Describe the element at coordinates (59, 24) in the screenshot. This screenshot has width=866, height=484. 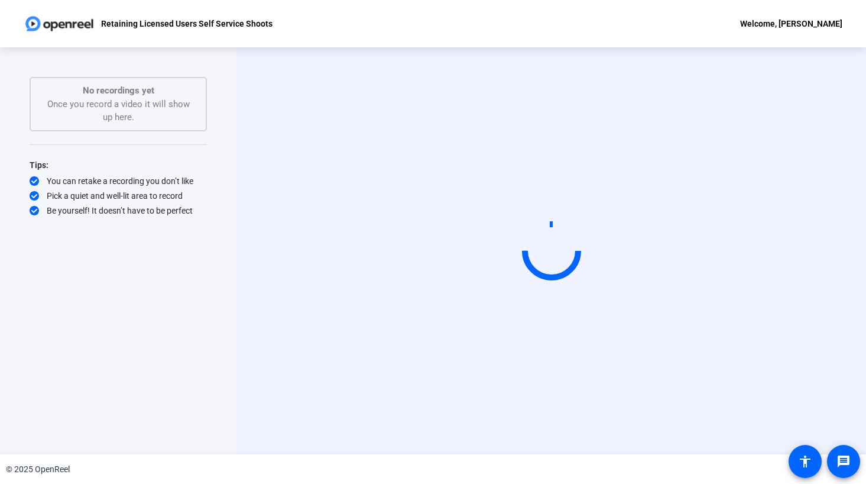
I see `img: OpenReel logo` at that location.